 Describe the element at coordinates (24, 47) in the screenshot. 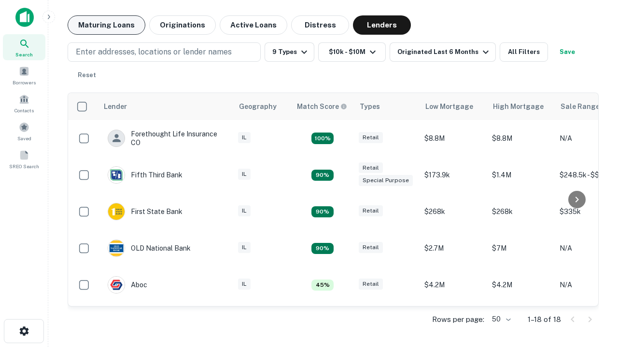

I see `div: Search` at that location.